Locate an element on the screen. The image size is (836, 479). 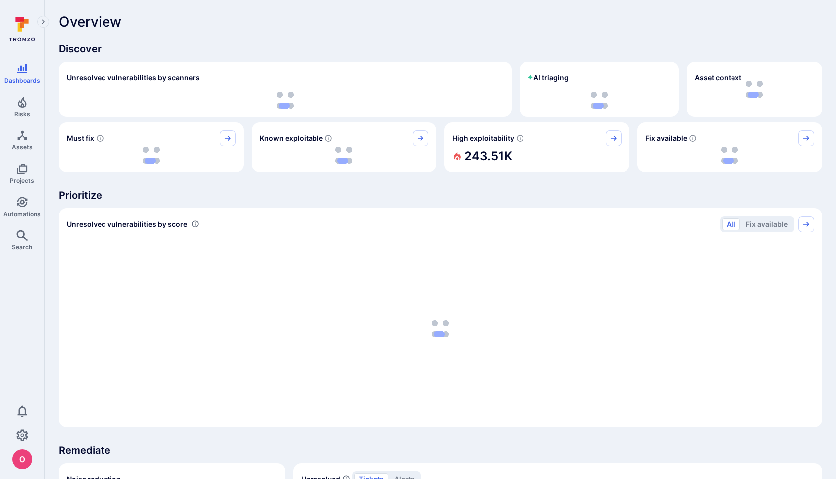
h2: Unresolved vulnerabilities by scanners is located at coordinates (133, 78).